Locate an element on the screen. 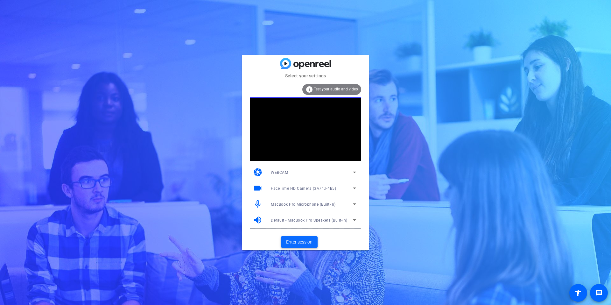 This screenshot has width=611, height=305. mat-icon: mic_none is located at coordinates (258, 204).